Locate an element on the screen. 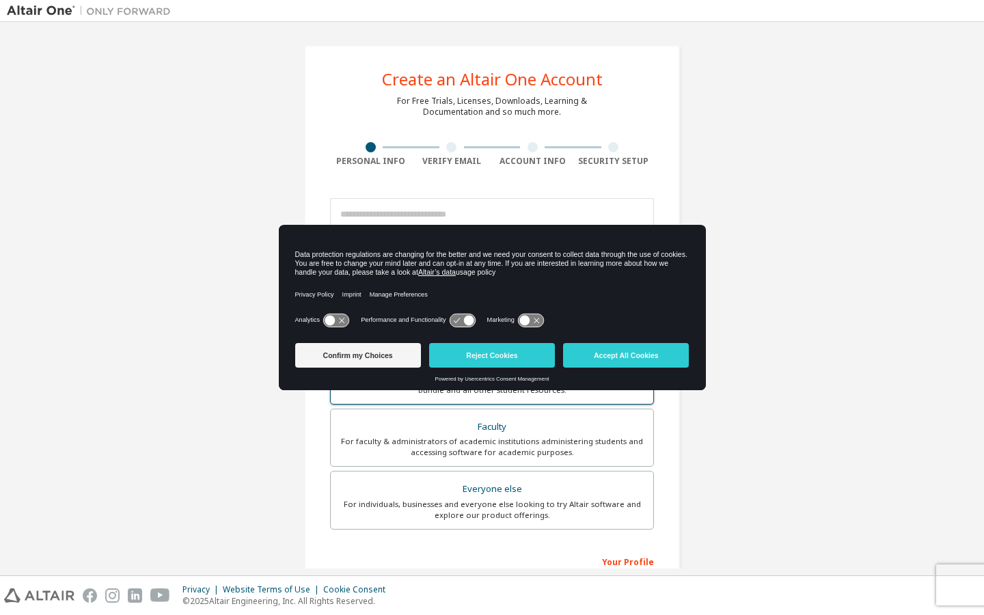 This screenshot has height=615, width=984. div: Website Terms of Use is located at coordinates (273, 590).